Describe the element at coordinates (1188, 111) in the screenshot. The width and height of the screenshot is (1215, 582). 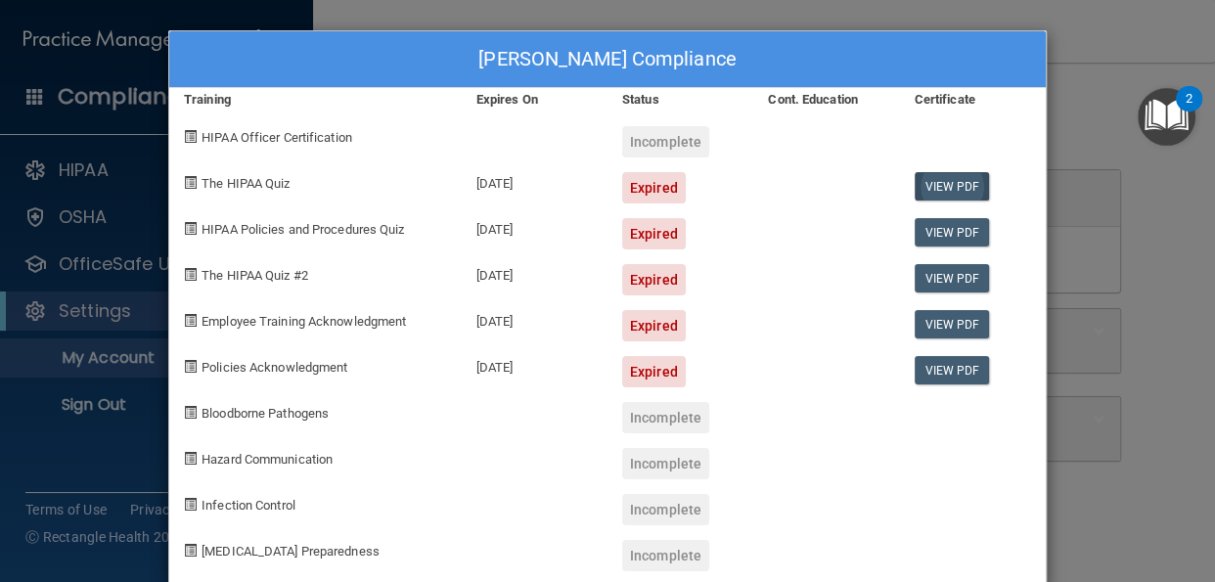
I see `div: 2` at that location.